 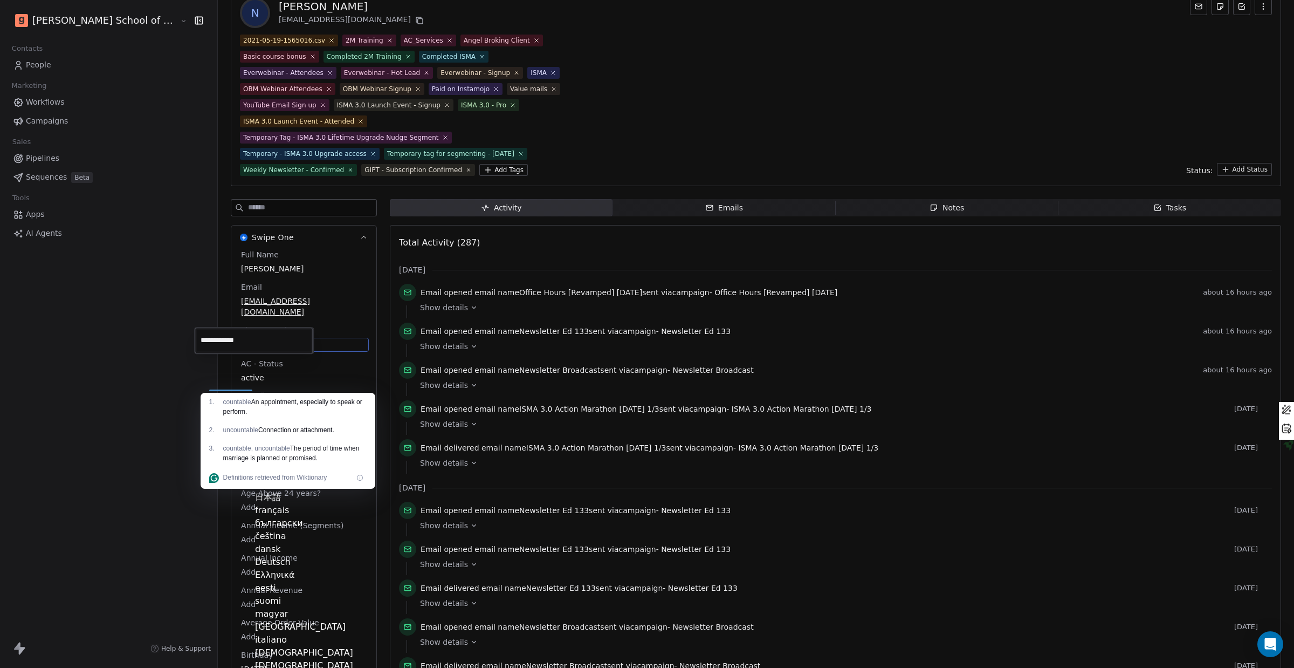 I want to click on div: eesti, so click(x=327, y=588).